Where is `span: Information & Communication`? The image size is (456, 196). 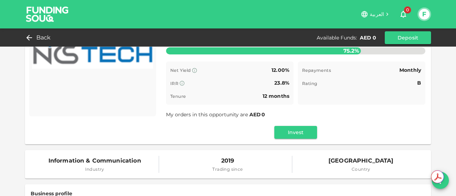 span: Information & Communication is located at coordinates (95, 161).